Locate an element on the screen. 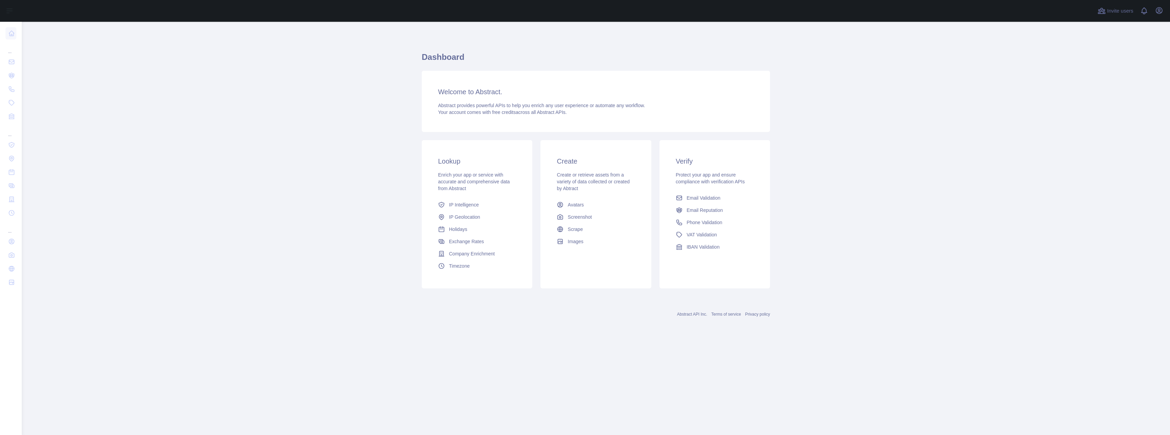 Image resolution: width=1170 pixels, height=435 pixels. a: IP Intelligence is located at coordinates (477, 205).